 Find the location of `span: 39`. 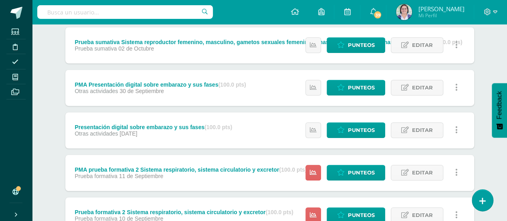

span: 39 is located at coordinates (378, 15).